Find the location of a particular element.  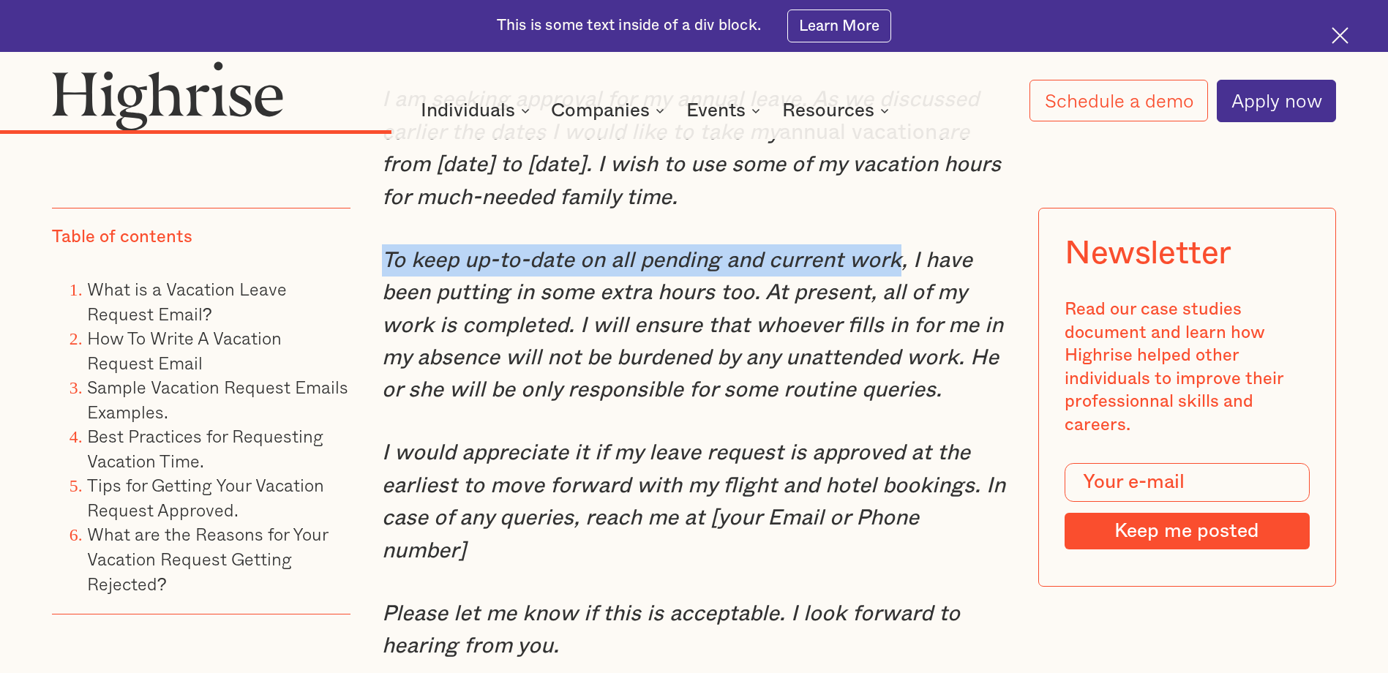

img: Cross icon is located at coordinates (1340, 35).